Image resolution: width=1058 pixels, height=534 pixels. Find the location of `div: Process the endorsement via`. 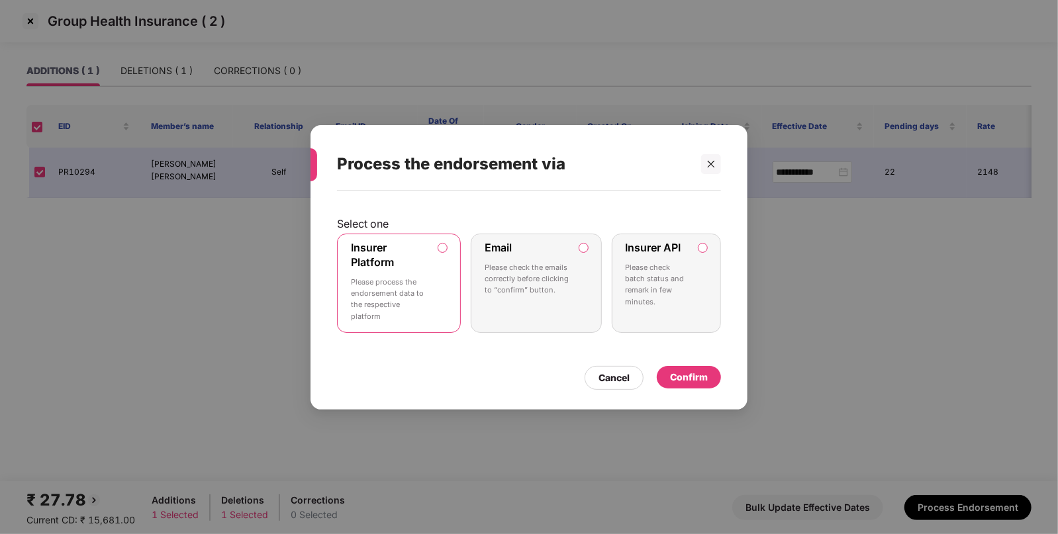

div: Process the endorsement via is located at coordinates (513, 164).